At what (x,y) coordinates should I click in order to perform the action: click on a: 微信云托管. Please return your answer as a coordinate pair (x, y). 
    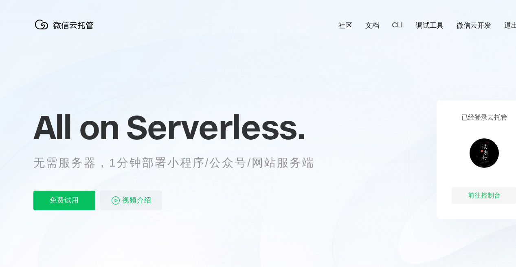
    Looking at the image, I should click on (66, 30).